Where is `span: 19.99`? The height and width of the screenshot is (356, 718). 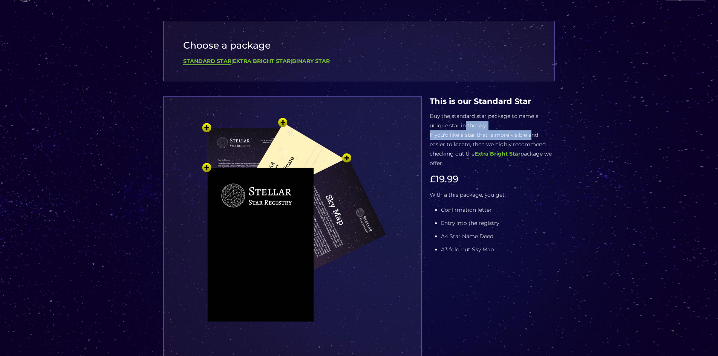
span: 19.99 is located at coordinates (447, 179).